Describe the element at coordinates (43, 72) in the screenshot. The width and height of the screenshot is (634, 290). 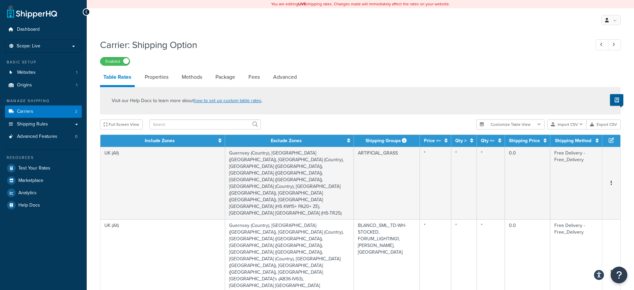
I see `a: Websites1` at that location.